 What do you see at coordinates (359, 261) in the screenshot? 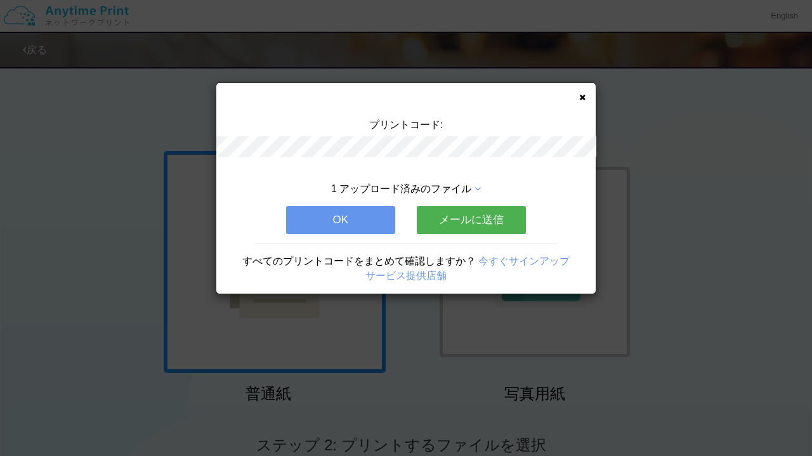
I see `span: すべてのプリントコードをまとめて確認しますか？` at bounding box center [359, 261].